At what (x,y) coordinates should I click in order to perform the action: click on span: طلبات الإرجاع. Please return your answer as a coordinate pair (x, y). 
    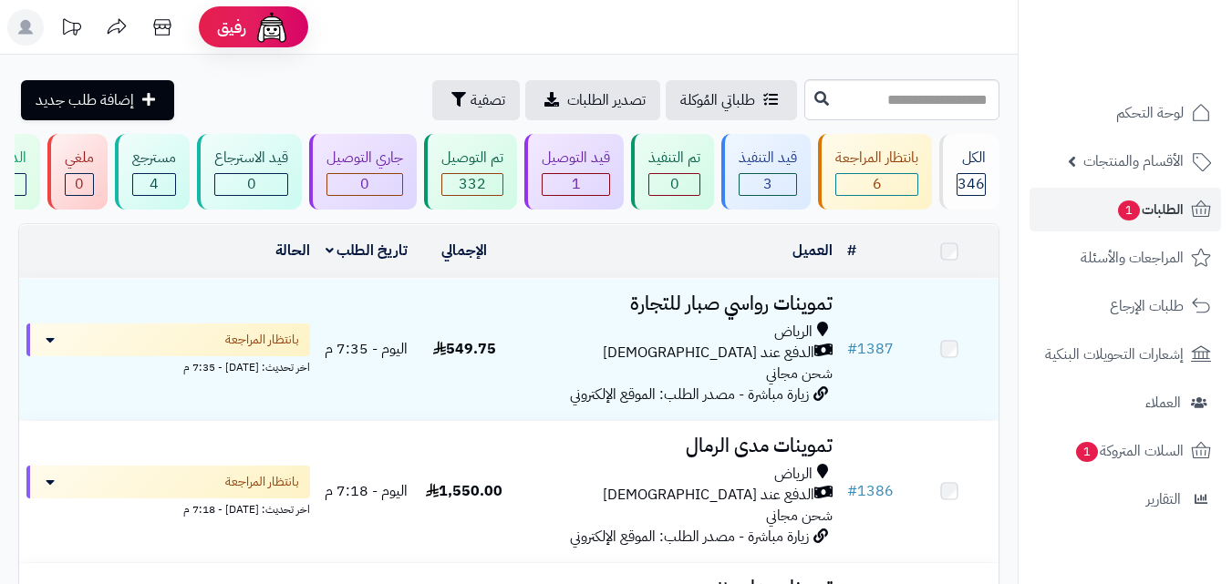
    Looking at the image, I should click on (1146, 306).